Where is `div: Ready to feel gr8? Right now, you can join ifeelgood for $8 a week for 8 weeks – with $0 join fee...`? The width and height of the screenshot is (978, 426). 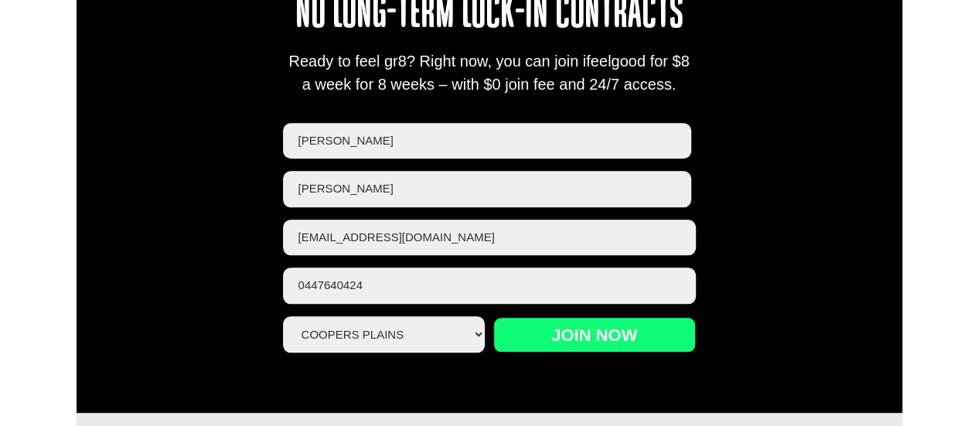 div: Ready to feel gr8? Right now, you can join ifeelgood for $8 a week for 8 weeks – with $0 join fee... is located at coordinates (489, 73).